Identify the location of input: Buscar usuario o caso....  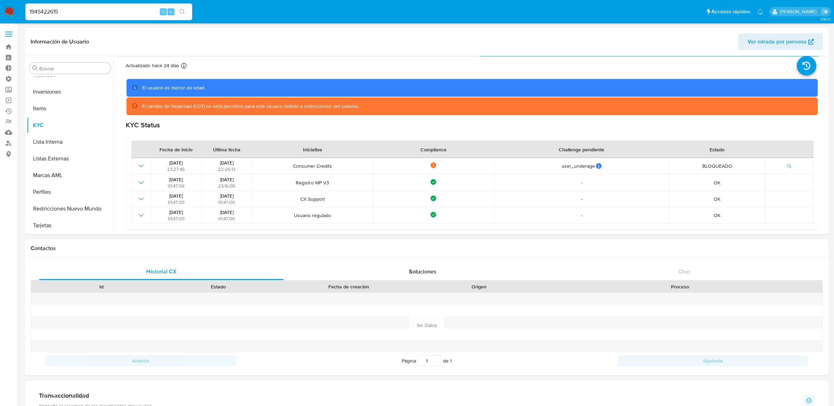
(109, 12).